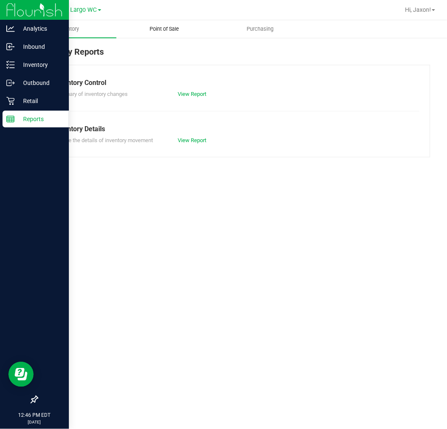 This screenshot has width=447, height=429. What do you see at coordinates (11, 65) in the screenshot?
I see `inline-svg: Inventory` at bounding box center [11, 65].